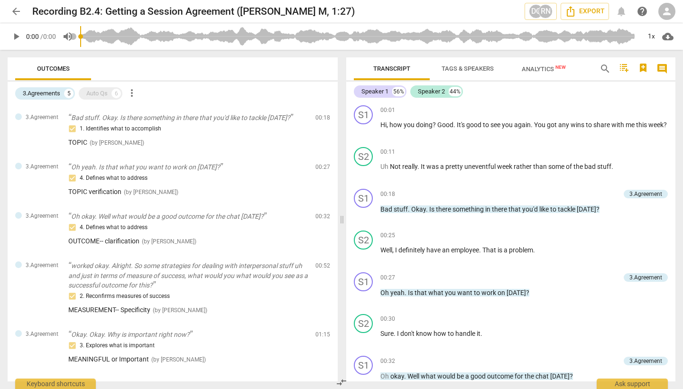  What do you see at coordinates (97, 93) in the screenshot?
I see `div: Auto Qs` at bounding box center [97, 93].